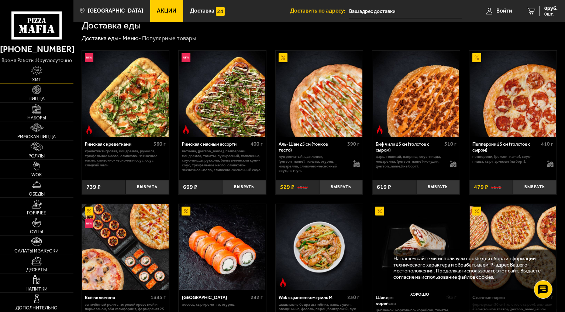 Image resolution: width=565 pixels, height=312 pixels. What do you see at coordinates (102, 38) in the screenshot?
I see `a: Доставка еды-` at bounding box center [102, 38].